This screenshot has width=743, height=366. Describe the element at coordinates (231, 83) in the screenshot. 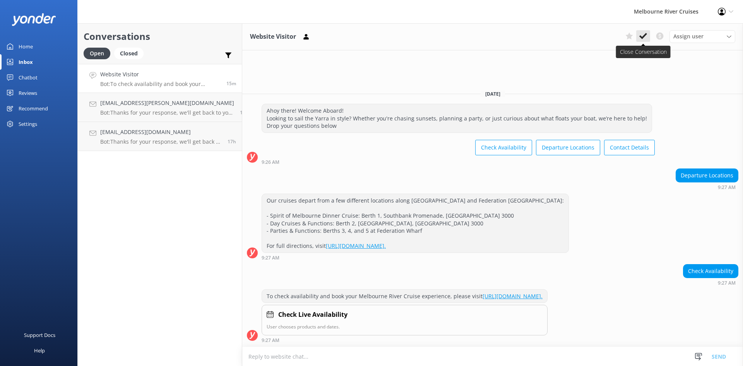

I see `span: Oct 09 2025 09:27am (UTC +11:00) Australia/Sydney` at that location.